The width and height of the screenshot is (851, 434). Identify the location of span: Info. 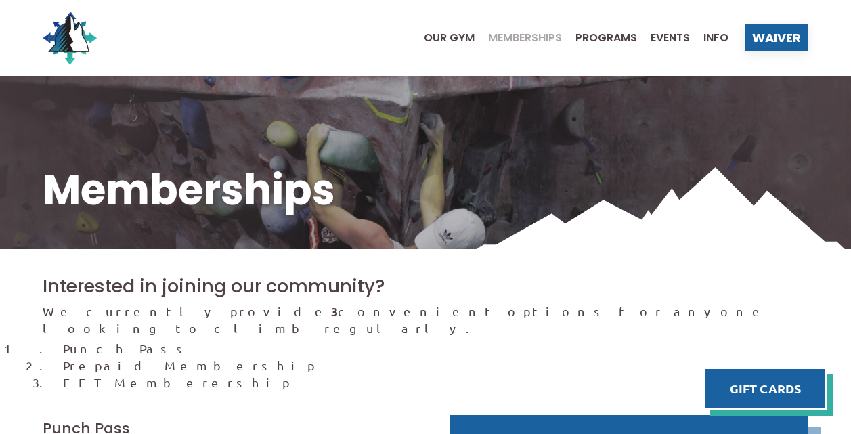
(715, 38).